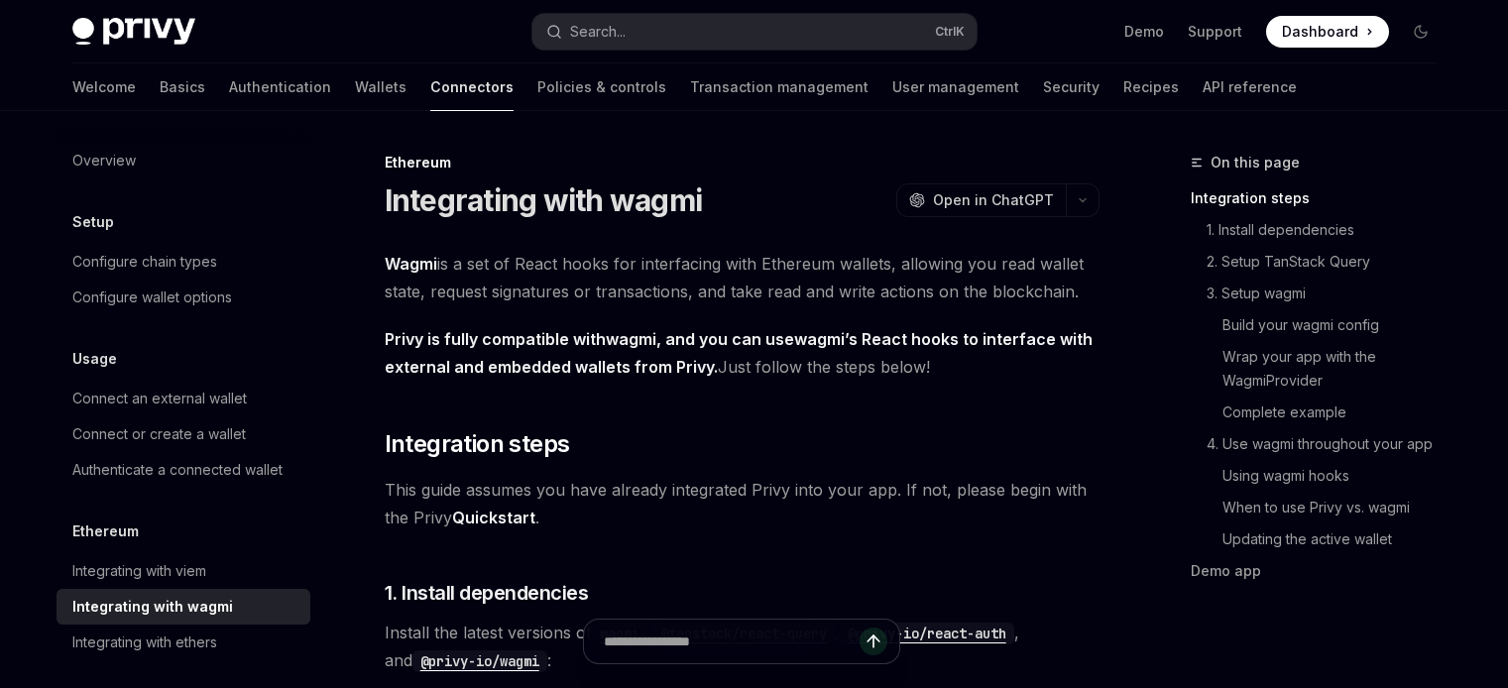  Describe the element at coordinates (993, 200) in the screenshot. I see `span: Open in ChatGPT` at that location.